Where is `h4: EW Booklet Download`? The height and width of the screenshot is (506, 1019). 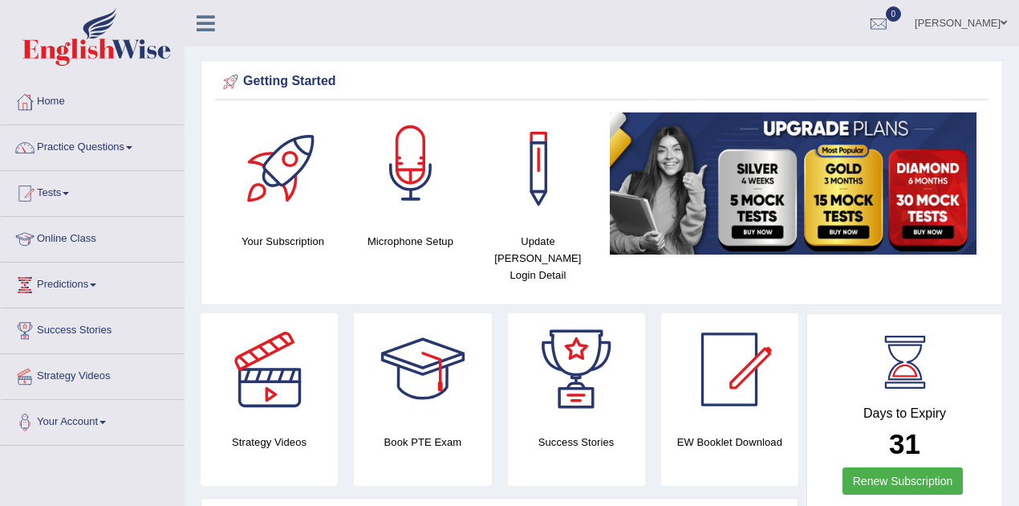
h4: EW Booklet Download is located at coordinates (730, 441).